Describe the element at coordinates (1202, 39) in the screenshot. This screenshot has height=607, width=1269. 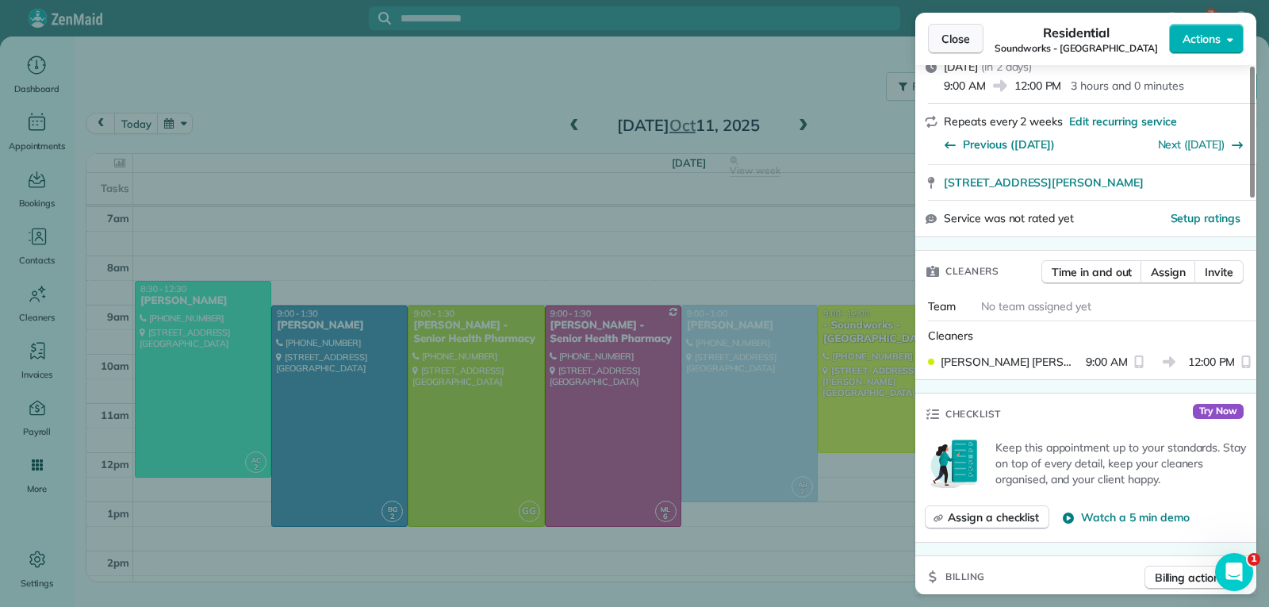
I see `span: Actions` at that location.